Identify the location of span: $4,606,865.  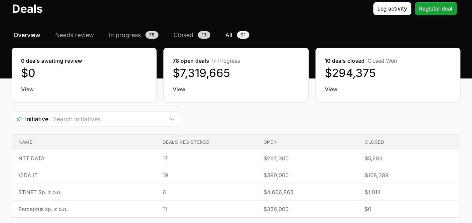
(308, 192).